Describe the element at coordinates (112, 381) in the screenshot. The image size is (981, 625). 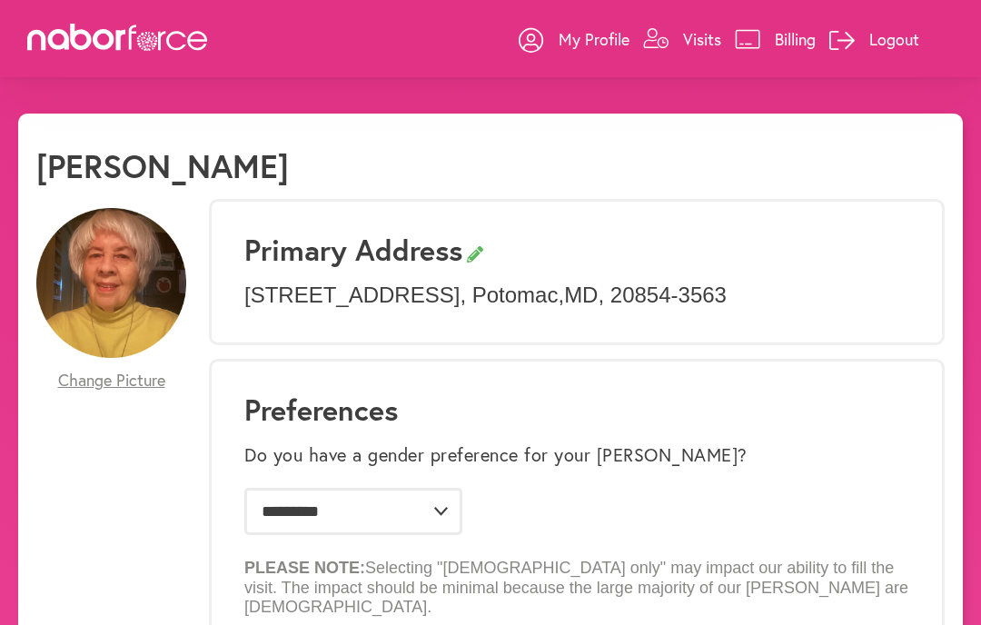
I see `span: Change Picture` at that location.